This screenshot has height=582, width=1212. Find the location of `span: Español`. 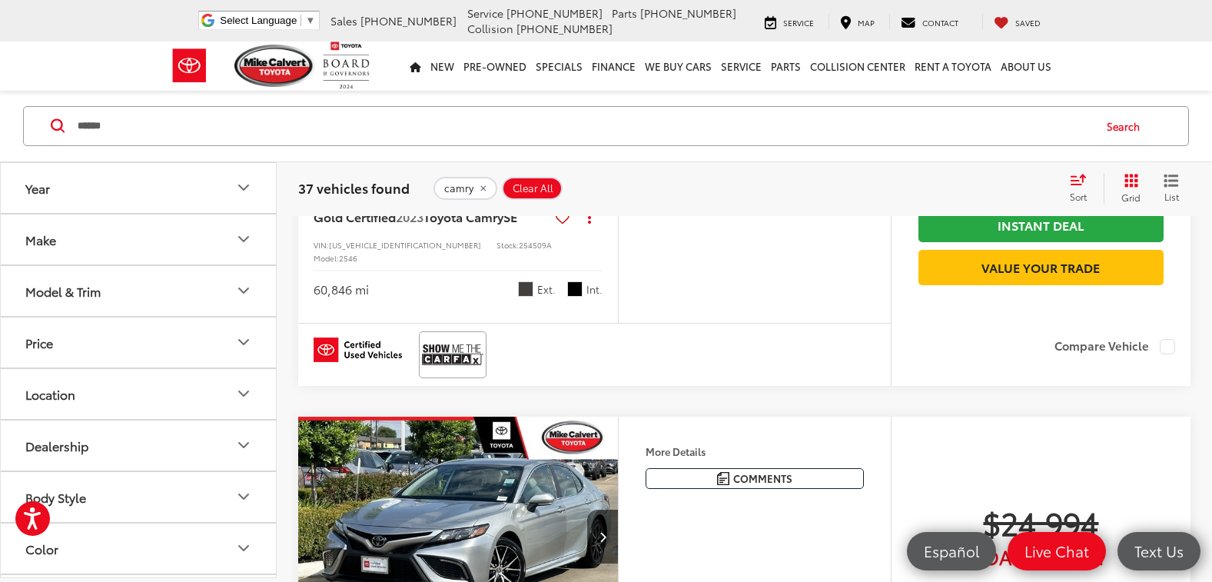

span: Español is located at coordinates (951, 550).